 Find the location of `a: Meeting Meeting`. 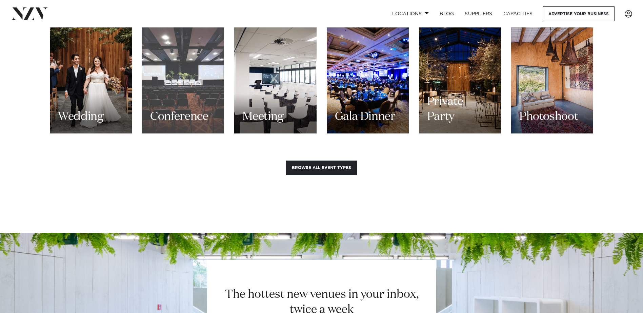

a: Meeting Meeting is located at coordinates (275, 78).